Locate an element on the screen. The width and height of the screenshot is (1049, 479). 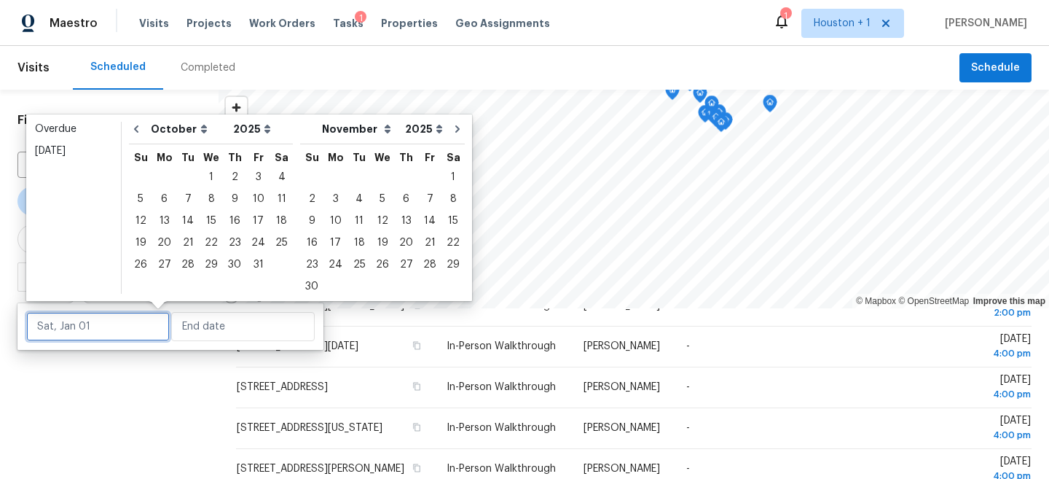
div: Tue Nov 25 2025 is located at coordinates (359, 265).